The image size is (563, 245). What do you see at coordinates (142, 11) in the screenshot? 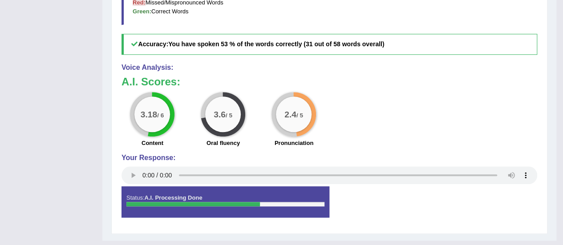
I see `b: Green:` at bounding box center [142, 11].